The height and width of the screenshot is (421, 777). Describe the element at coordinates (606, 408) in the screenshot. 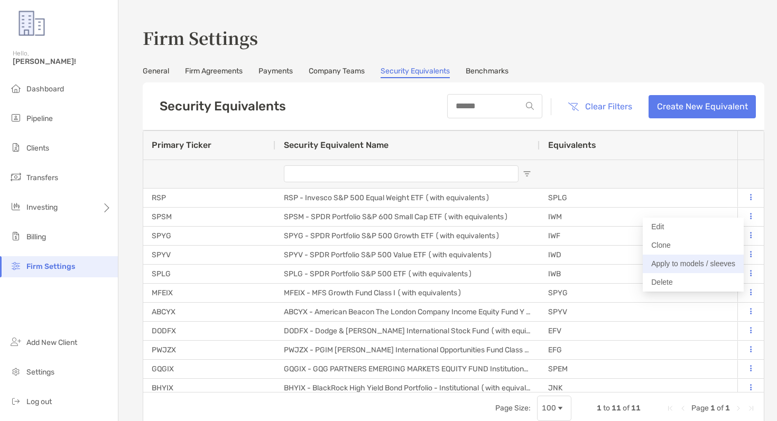

I see `span: to` at that location.